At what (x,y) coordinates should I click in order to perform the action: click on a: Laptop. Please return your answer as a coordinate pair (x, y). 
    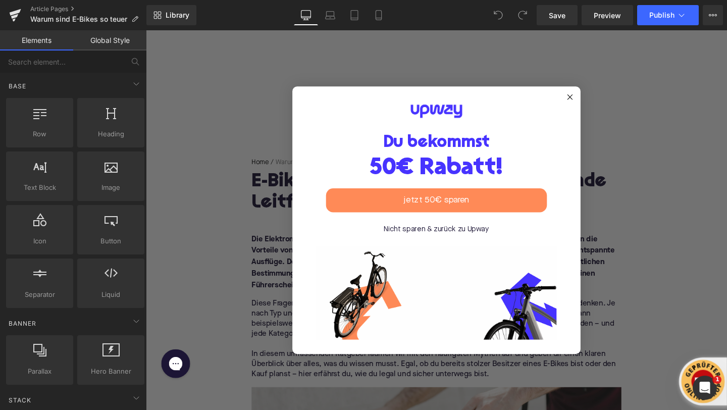
    Looking at the image, I should click on (330, 15).